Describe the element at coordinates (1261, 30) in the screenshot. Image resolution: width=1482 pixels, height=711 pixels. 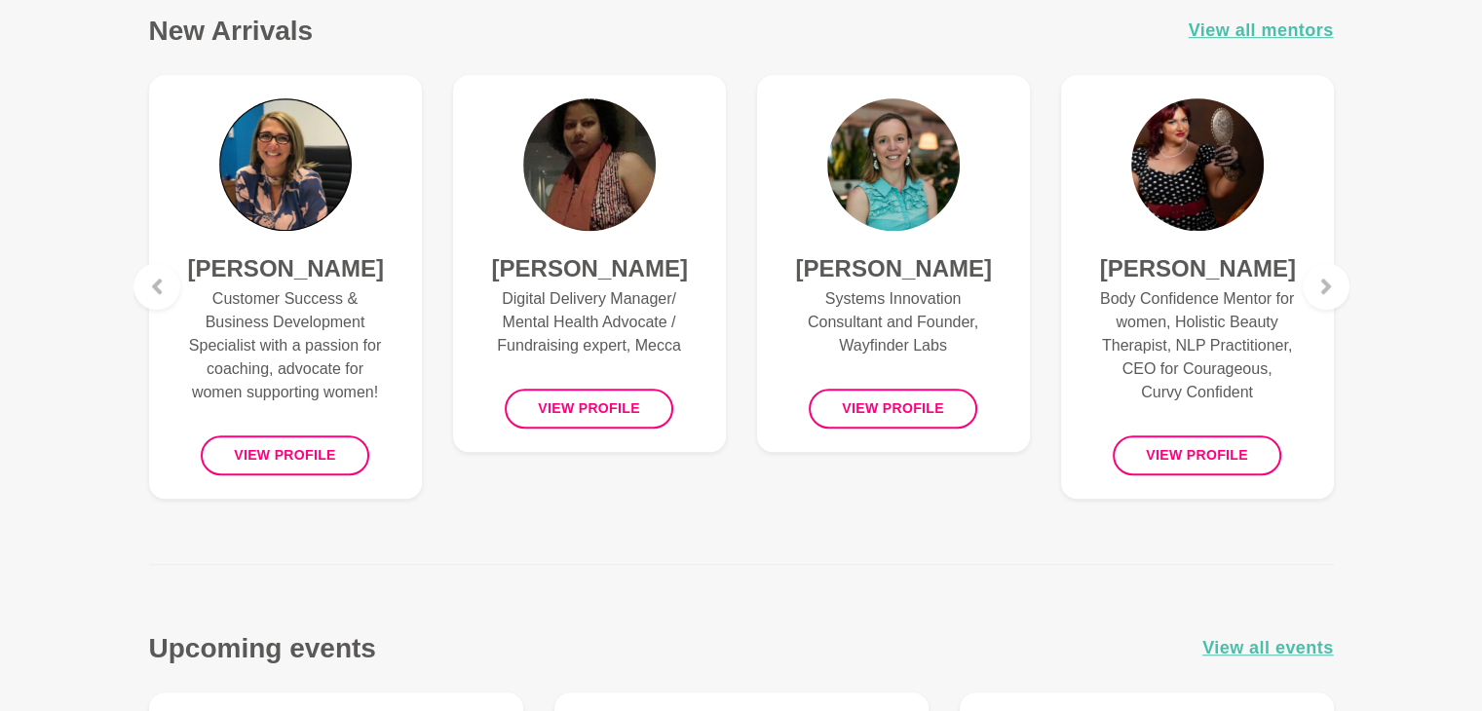
I see `a: View all mentors` at that location.